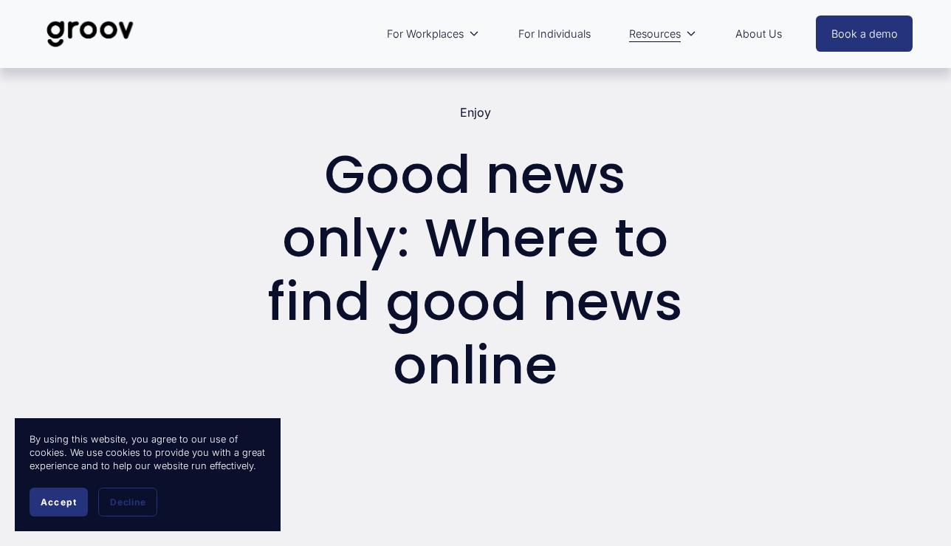  Describe the element at coordinates (58, 501) in the screenshot. I see `button: Accept` at that location.